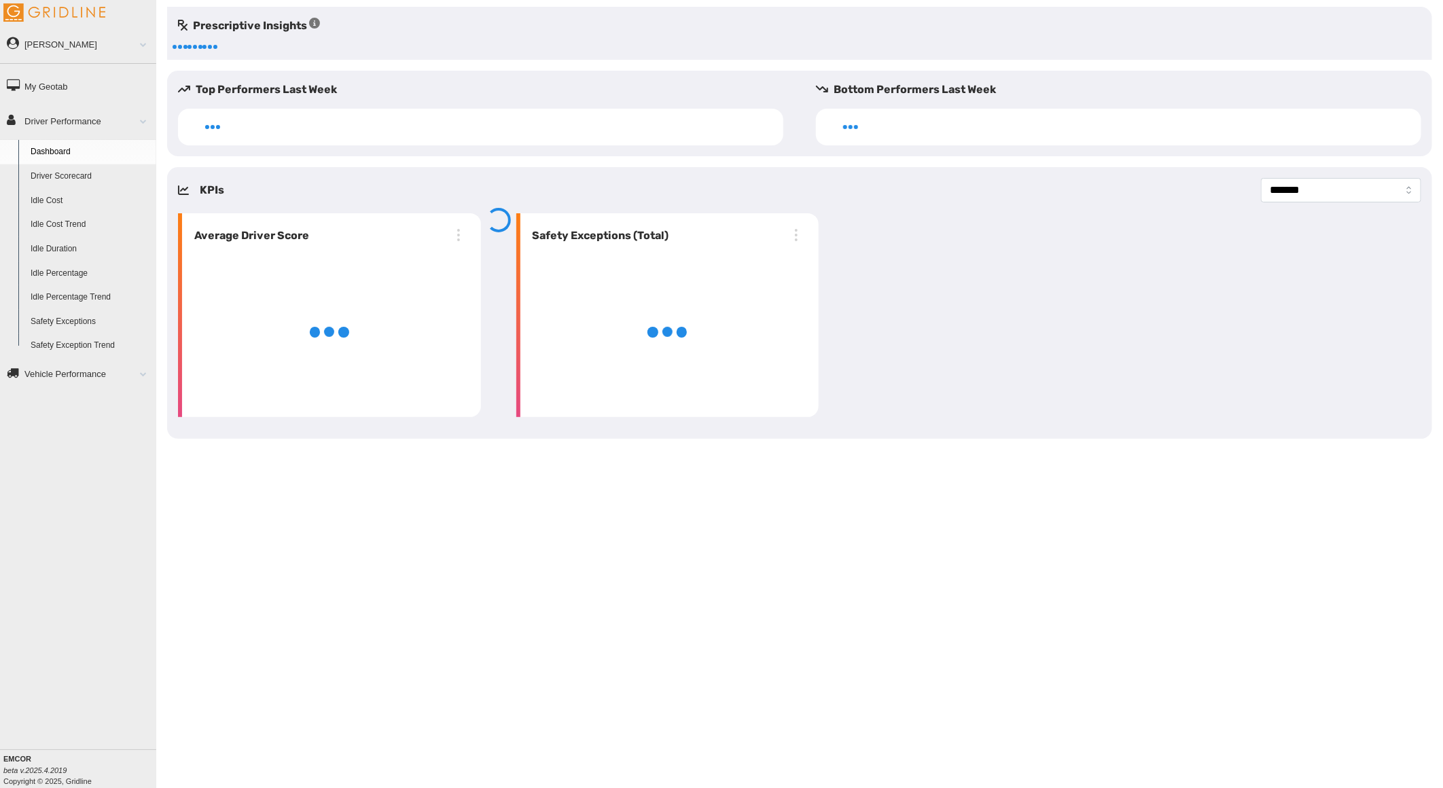 This screenshot has height=788, width=1443. Describe the element at coordinates (90, 177) in the screenshot. I see `a: Driver Scorecard` at that location.